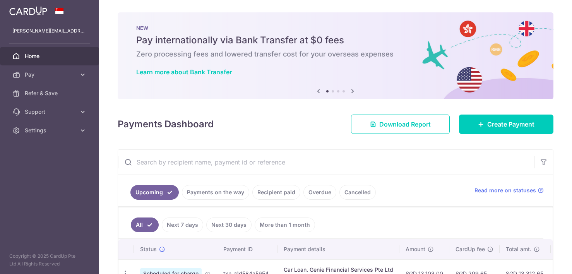  What do you see at coordinates (50, 112) in the screenshot?
I see `span: Support` at bounding box center [50, 112].